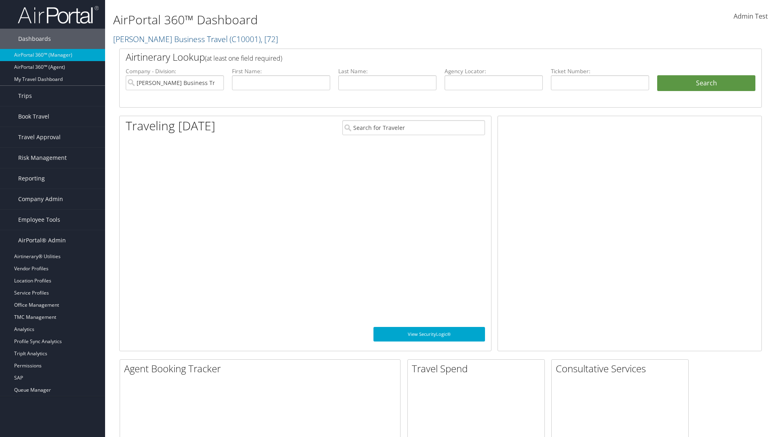 This screenshot has width=776, height=437. What do you see at coordinates (39, 219) in the screenshot?
I see `span: Employee Tools` at bounding box center [39, 219].